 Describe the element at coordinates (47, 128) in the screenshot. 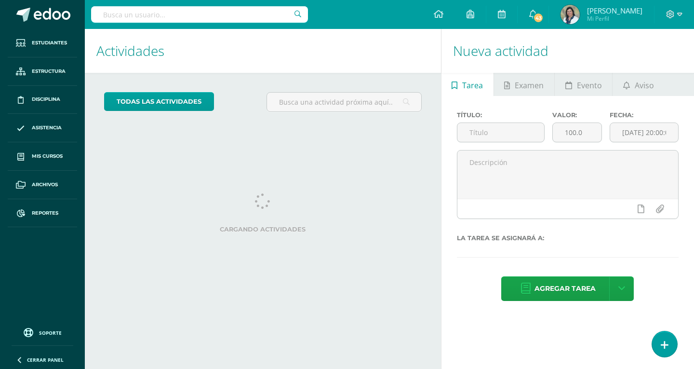

I see `span: Asistencia` at that location.